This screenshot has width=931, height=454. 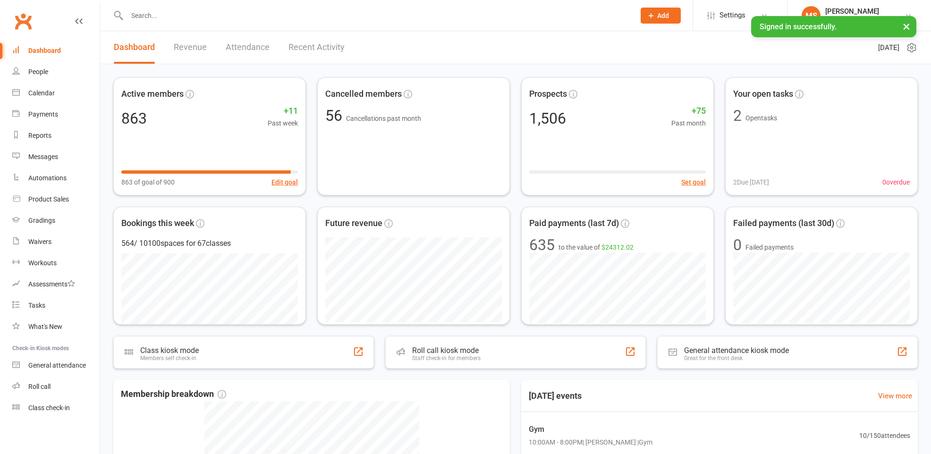 What do you see at coordinates (56, 386) in the screenshot?
I see `a: Roll call` at bounding box center [56, 386].